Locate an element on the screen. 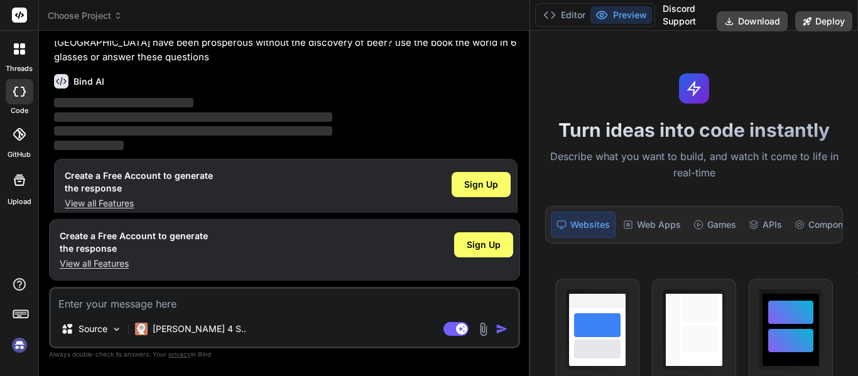  div: Websites is located at coordinates (583, 225).